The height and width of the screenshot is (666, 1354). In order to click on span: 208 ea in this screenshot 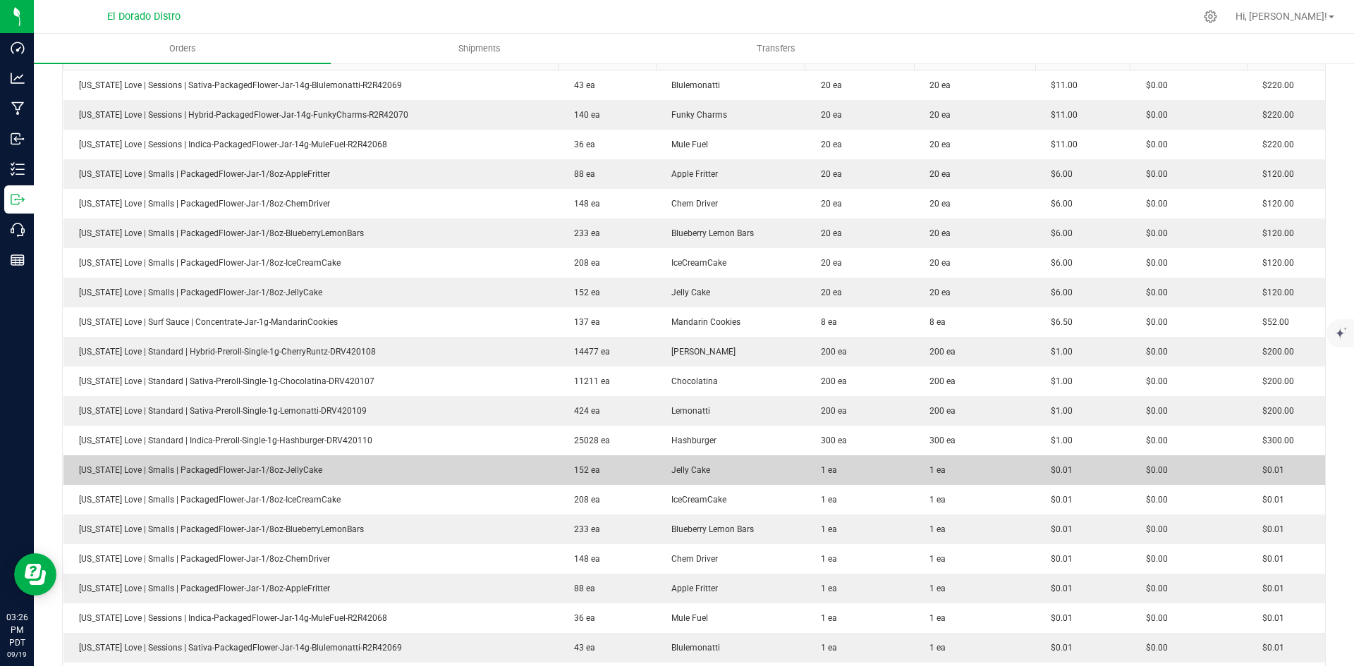, I will do `click(583, 500)`.